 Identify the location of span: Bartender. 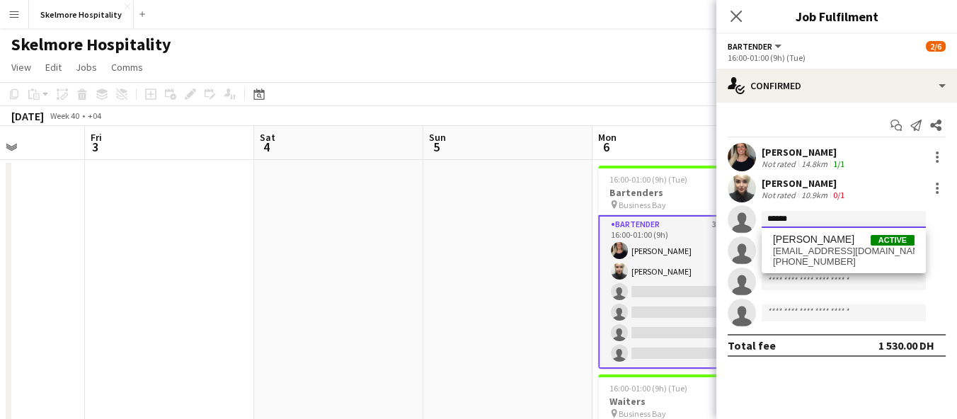
(749, 46).